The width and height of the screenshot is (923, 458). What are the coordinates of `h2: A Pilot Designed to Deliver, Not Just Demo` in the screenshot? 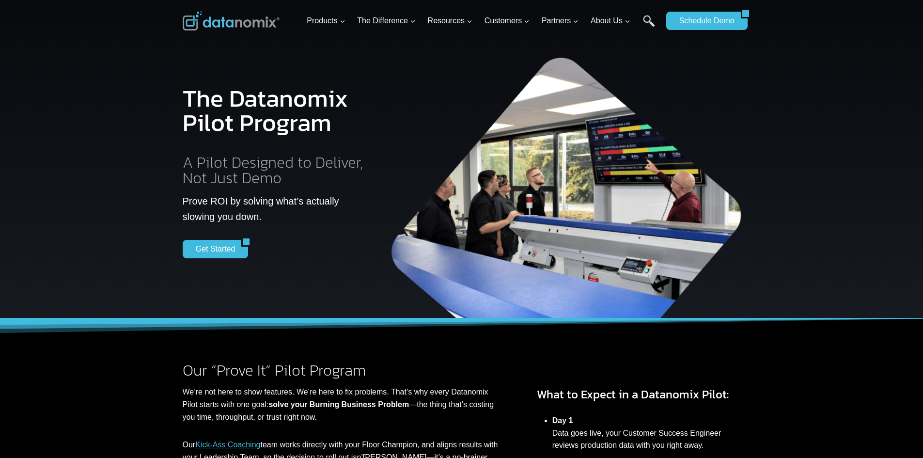 It's located at (276, 170).